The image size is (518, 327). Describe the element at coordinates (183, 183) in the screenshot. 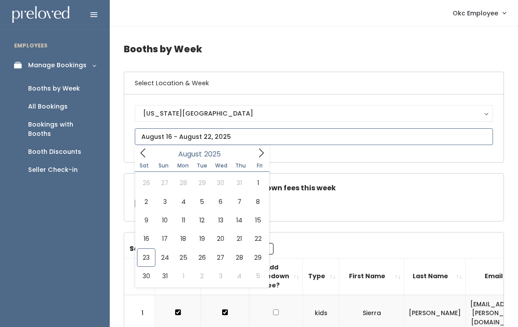

I see `span: July 28, 2025` at that location.